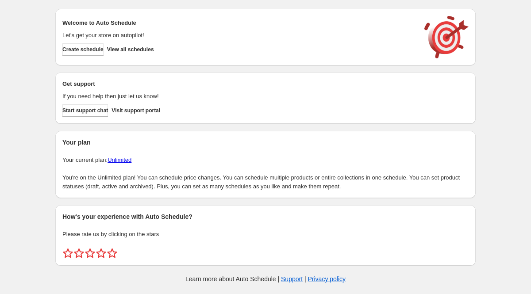  Describe the element at coordinates (292, 279) in the screenshot. I see `a: Support` at that location.